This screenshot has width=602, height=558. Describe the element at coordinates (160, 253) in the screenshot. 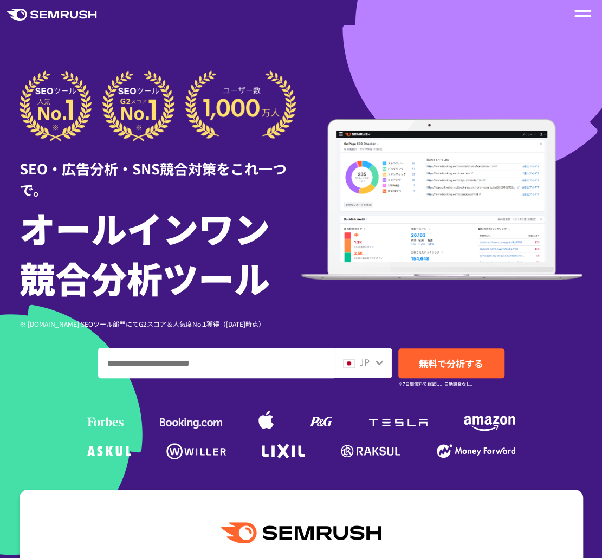

I see `h1: オールインワン 競合分析ツール` at that location.